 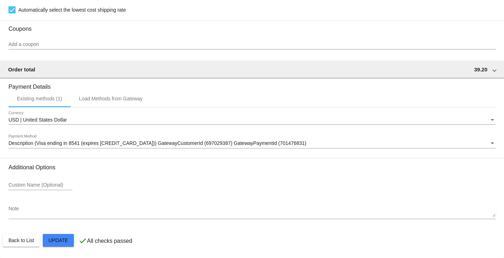 What do you see at coordinates (252, 144) in the screenshot?
I see `mat-select: Payment Method` at bounding box center [252, 144].